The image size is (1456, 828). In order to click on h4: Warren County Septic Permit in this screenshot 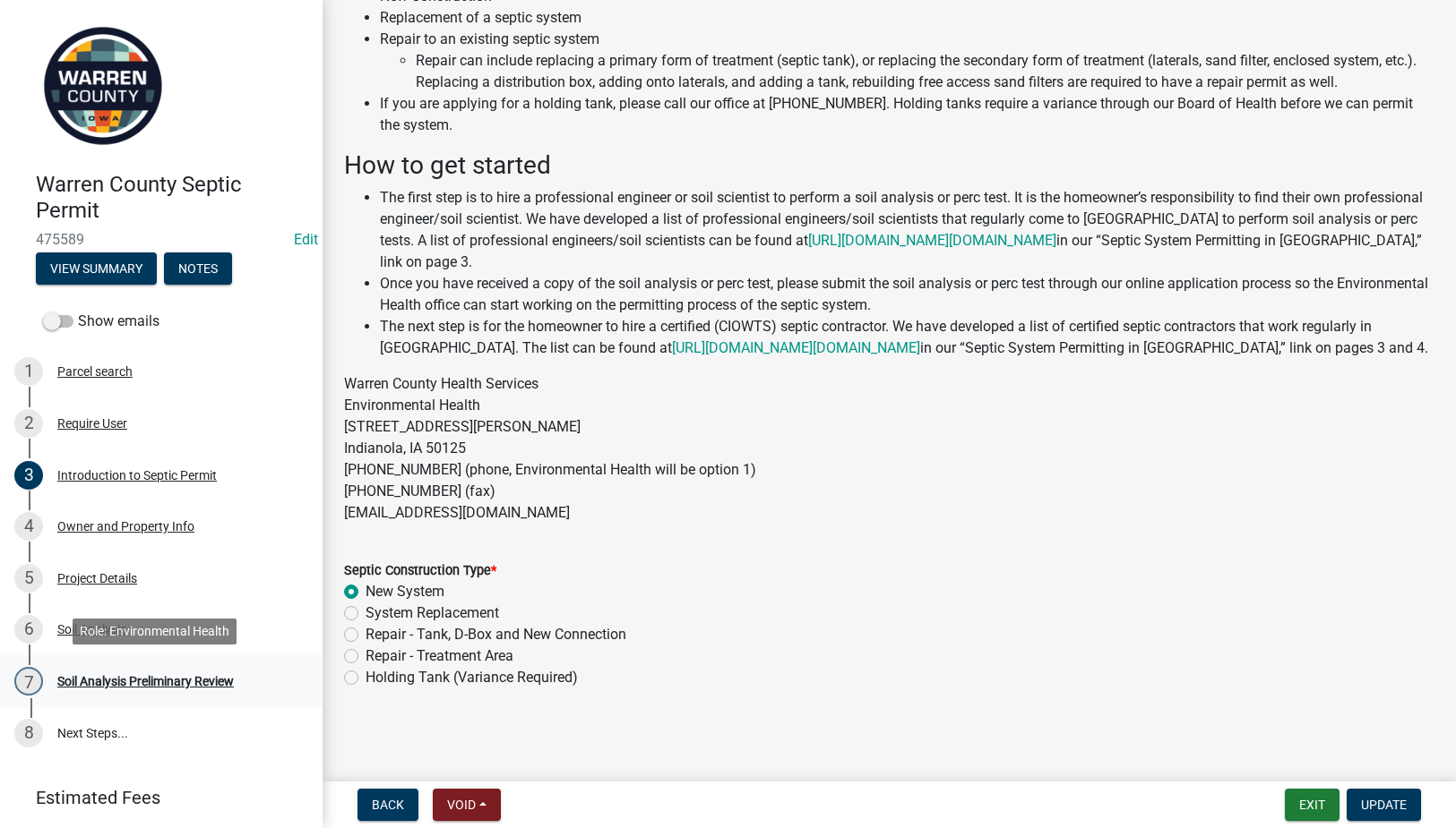, I will do `click(172, 198)`.